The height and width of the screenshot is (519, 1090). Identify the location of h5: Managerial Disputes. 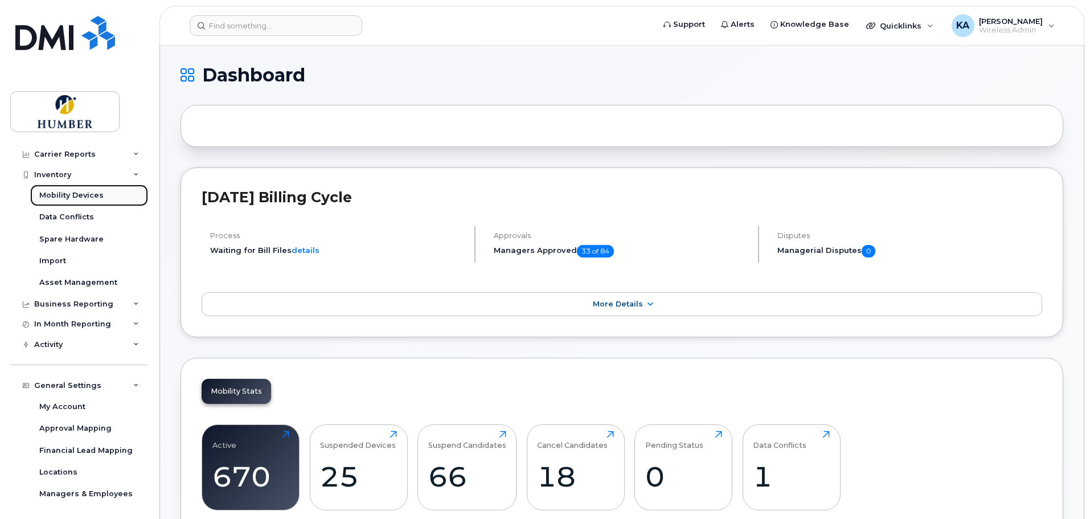
(910, 251).